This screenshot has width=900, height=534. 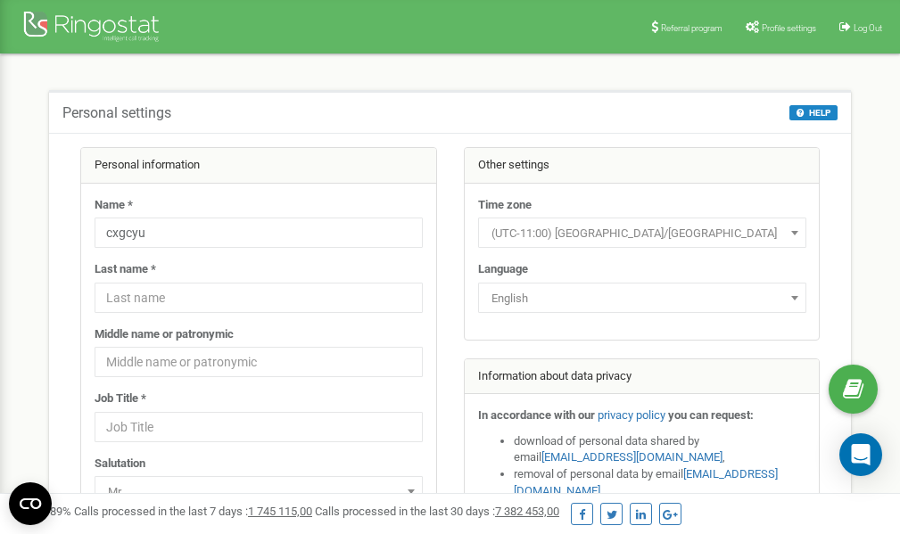 What do you see at coordinates (259, 362) in the screenshot?
I see `input: Middle name or patronymic` at bounding box center [259, 362].